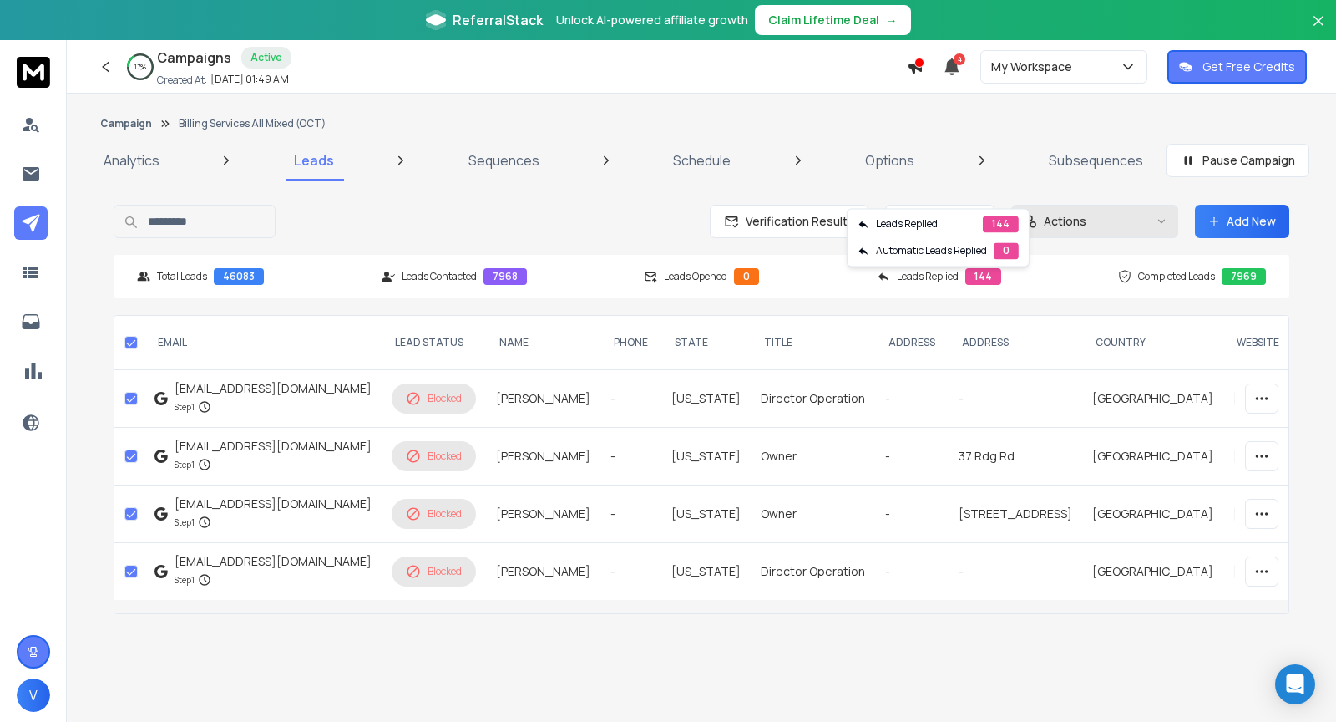 This screenshot has height=722, width=1336. I want to click on p: Created At:, so click(182, 80).